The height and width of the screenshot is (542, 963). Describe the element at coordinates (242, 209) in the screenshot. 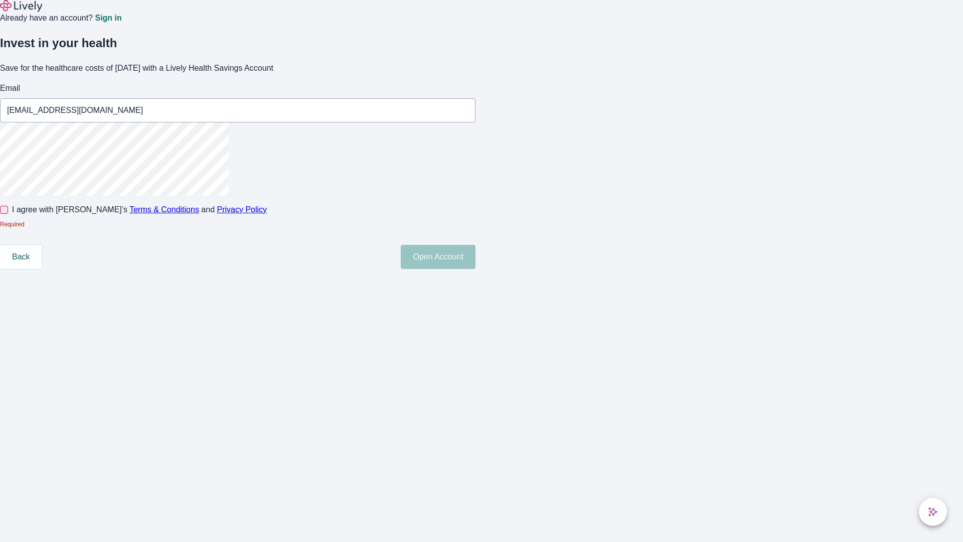

I see `a: Privacy Policy` at that location.